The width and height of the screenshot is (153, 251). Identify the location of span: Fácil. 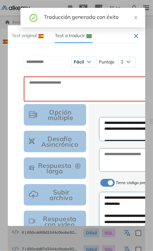
(79, 62).